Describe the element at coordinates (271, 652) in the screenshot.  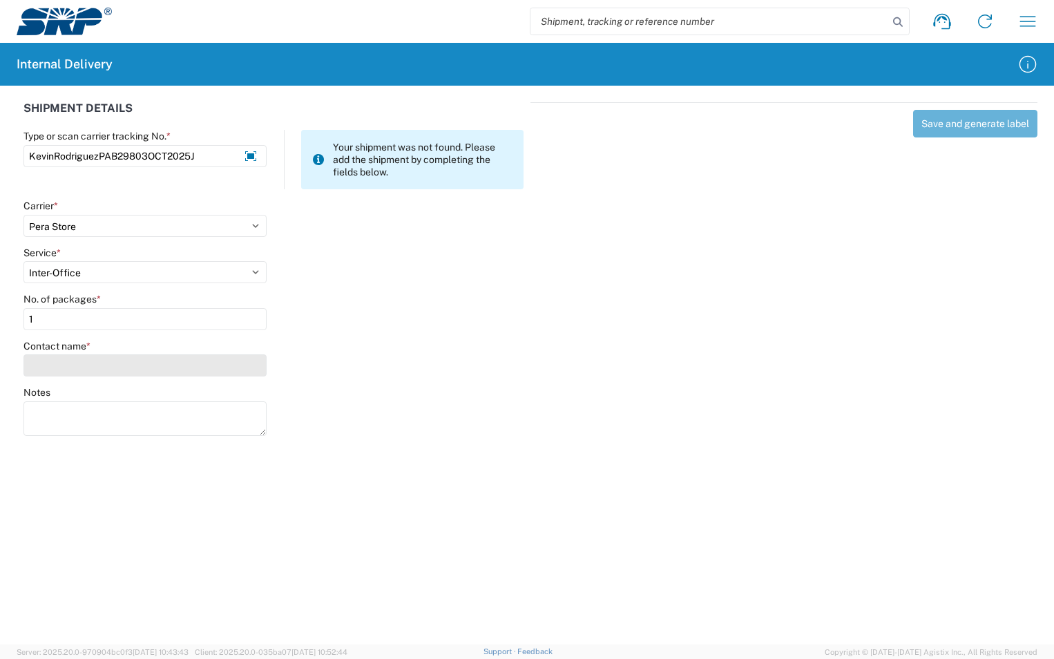
I see `span: Client: 2025.20.0-035ba07` at that location.